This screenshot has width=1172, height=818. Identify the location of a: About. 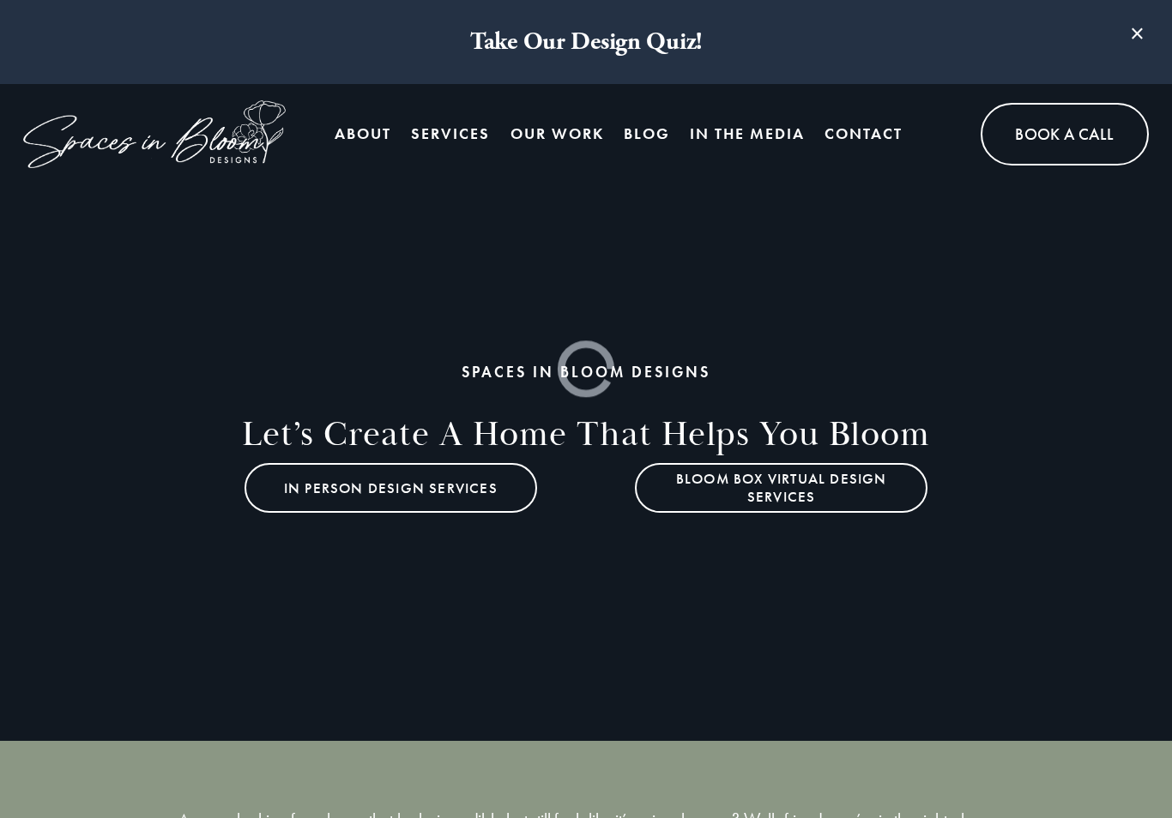
(363, 135).